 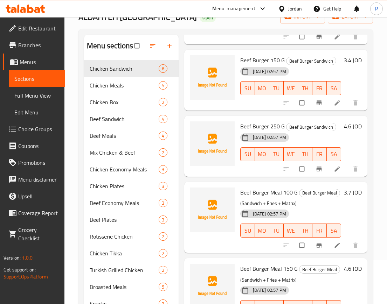 I want to click on span: Chicken Sandwich, so click(x=124, y=69).